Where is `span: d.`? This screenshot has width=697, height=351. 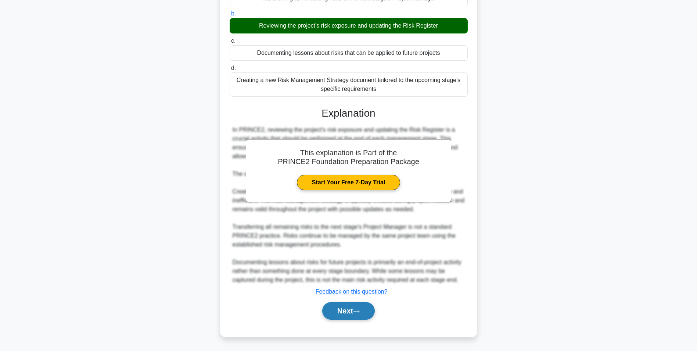
span: d. is located at coordinates (233, 68).